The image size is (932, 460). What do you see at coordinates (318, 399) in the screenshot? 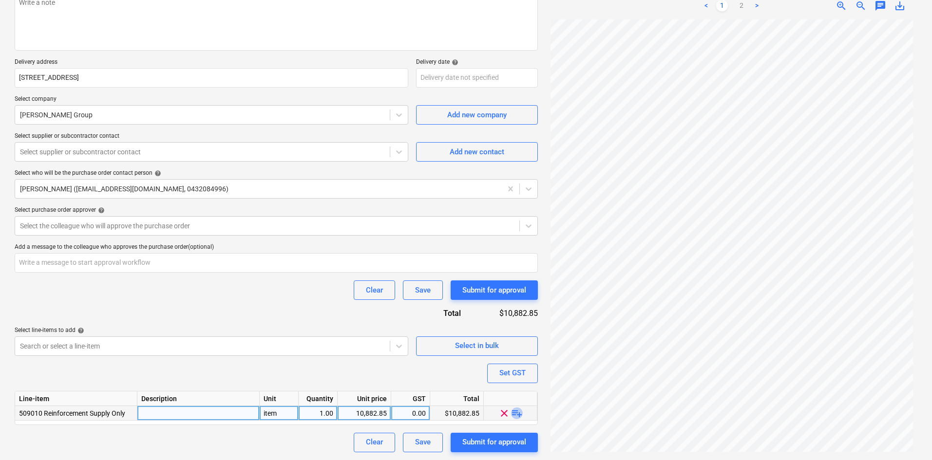
I see `div: Quantity` at bounding box center [318, 399].